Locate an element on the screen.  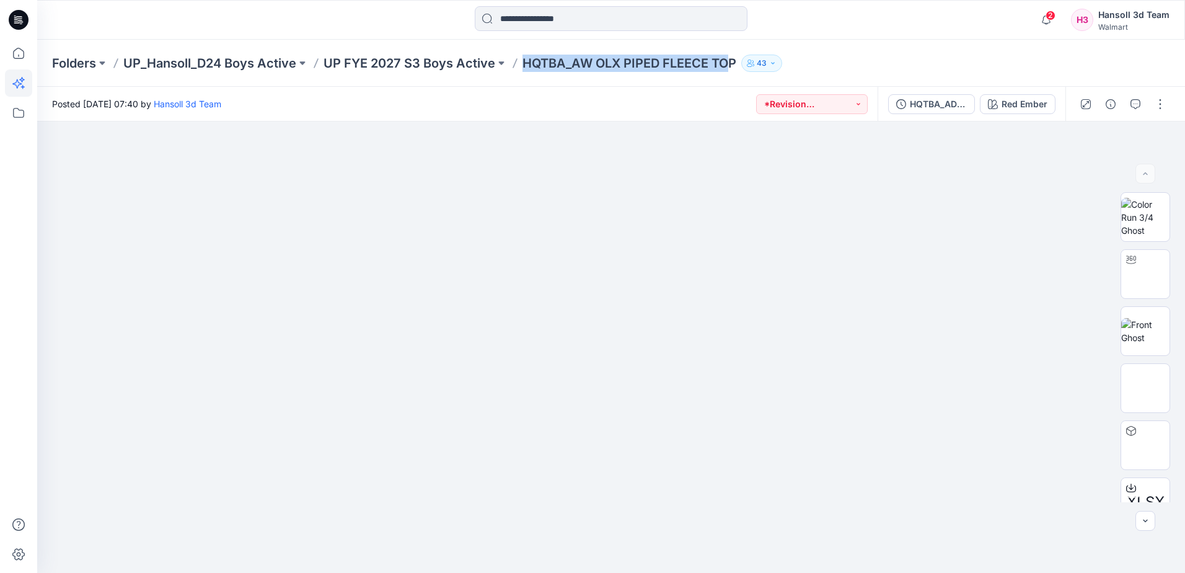
p: 43 is located at coordinates (762, 63).